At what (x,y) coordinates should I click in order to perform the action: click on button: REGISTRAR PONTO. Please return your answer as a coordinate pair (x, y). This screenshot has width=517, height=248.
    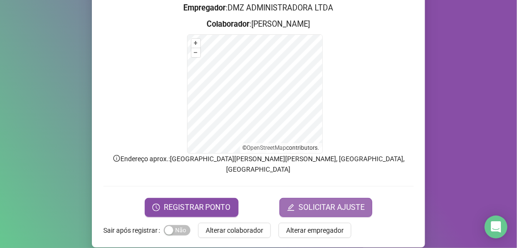
    Looking at the image, I should click on (192, 207).